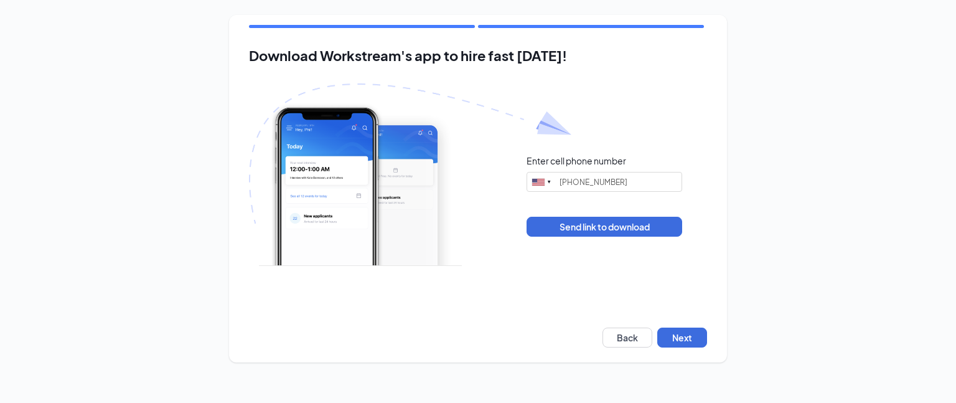  I want to click on div: Enter cell phone number, so click(576, 161).